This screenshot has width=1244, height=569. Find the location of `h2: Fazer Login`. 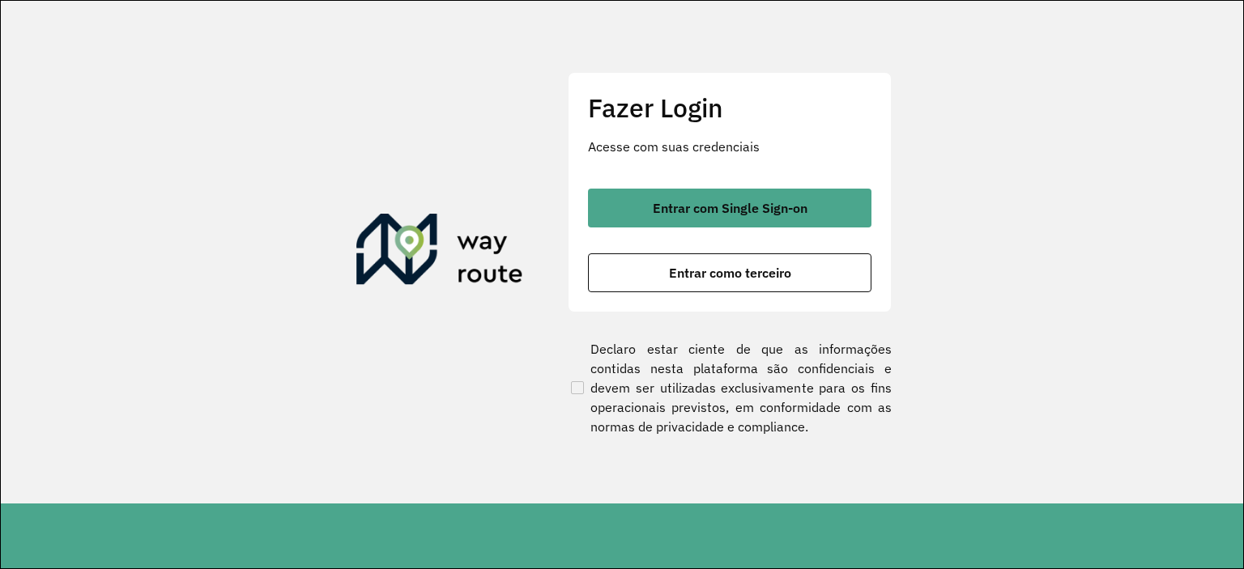

h2: Fazer Login is located at coordinates (730, 108).